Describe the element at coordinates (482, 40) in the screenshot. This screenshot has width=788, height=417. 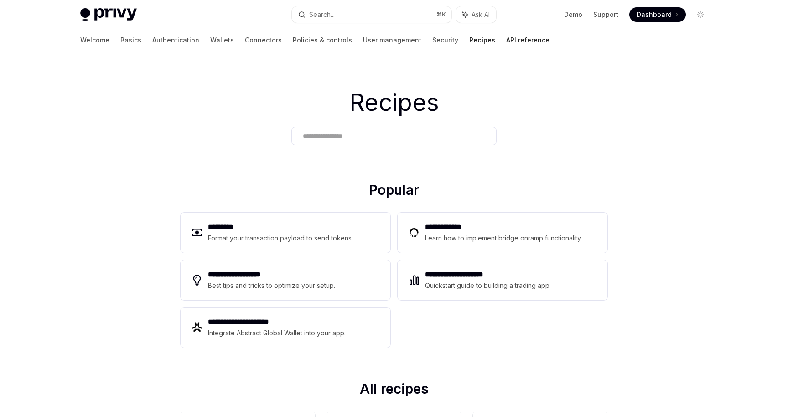
I see `a: Recipes` at that location.